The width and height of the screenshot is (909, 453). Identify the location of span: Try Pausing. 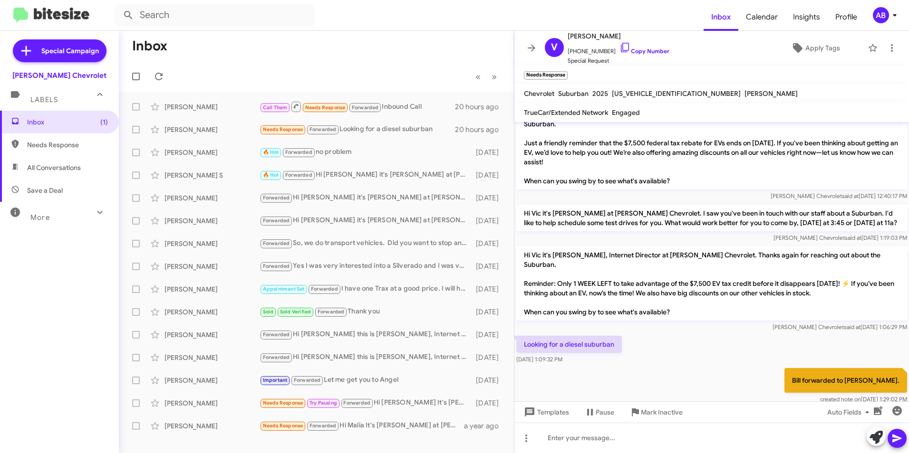
(323, 403).